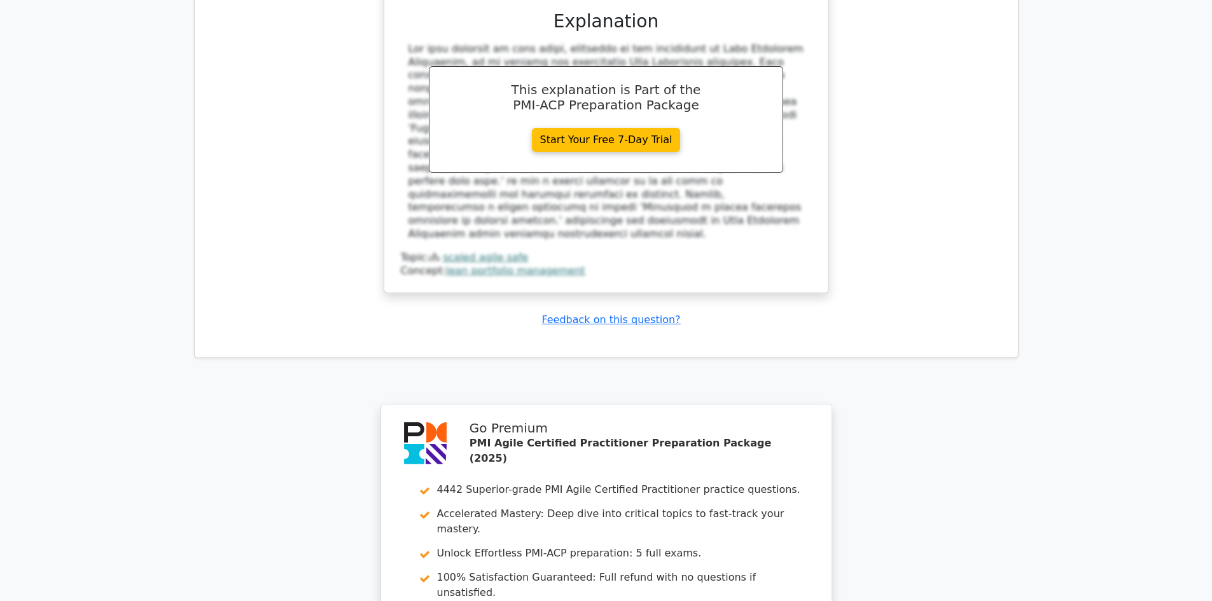  I want to click on h3: Explanation, so click(606, 22).